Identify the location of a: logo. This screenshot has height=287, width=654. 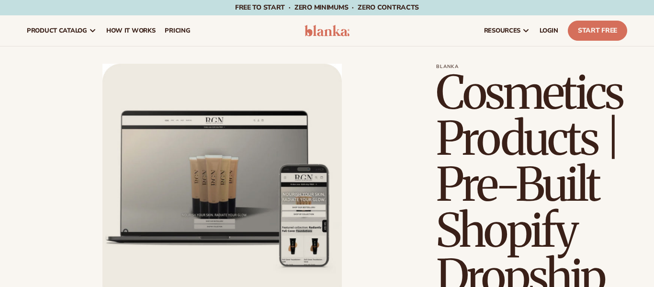
(327, 31).